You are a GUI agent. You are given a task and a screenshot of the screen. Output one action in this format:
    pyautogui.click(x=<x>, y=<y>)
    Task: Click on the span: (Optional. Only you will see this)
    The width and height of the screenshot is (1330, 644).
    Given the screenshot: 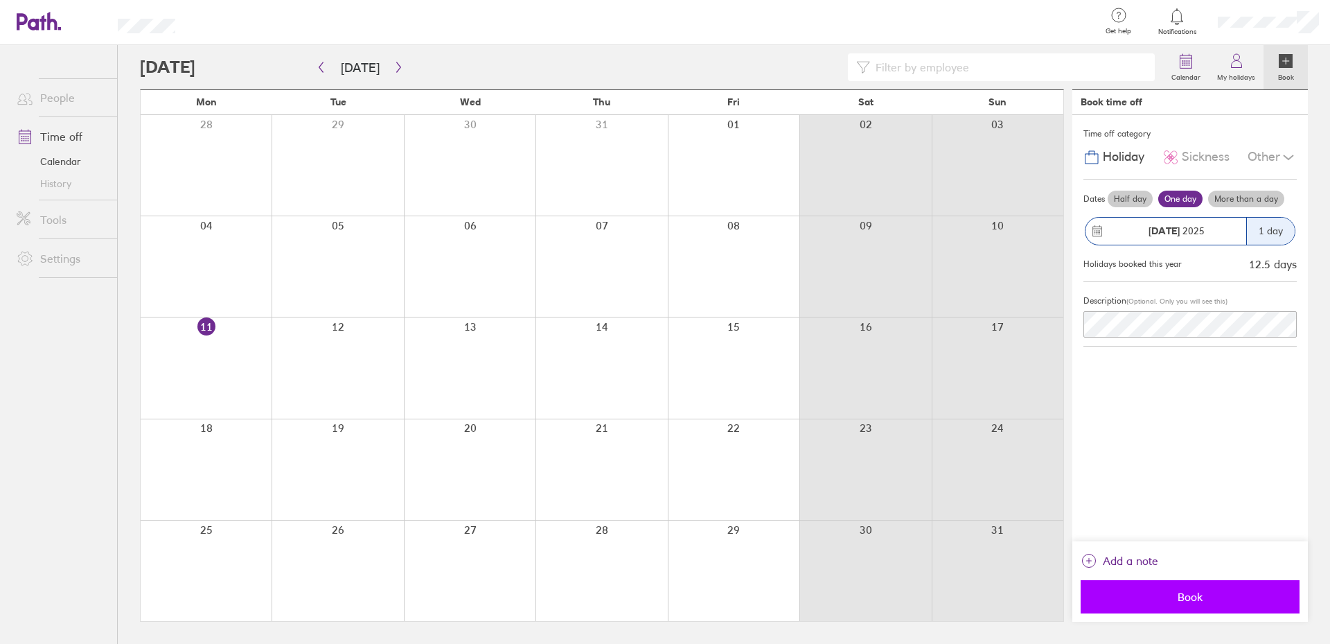 What is the action you would take?
    pyautogui.click(x=1177, y=301)
    